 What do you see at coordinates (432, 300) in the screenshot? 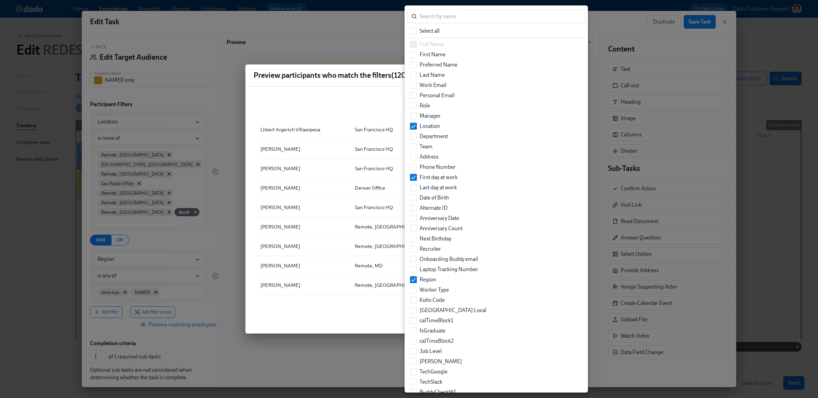
I see `span: Kotis Code` at bounding box center [432, 300].